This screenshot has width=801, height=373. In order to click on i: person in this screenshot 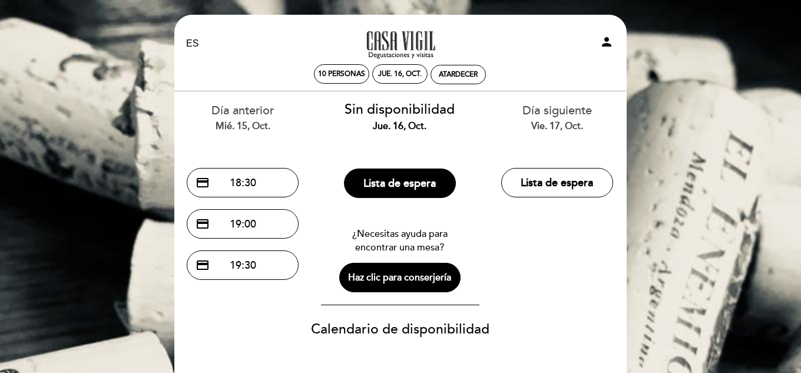, I will do `click(607, 42)`.